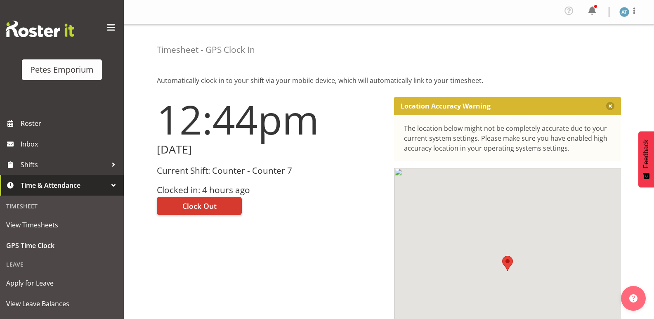 This screenshot has width=654, height=319. What do you see at coordinates (270, 190) in the screenshot?
I see `h3: Clocked in: 4 hours ago` at bounding box center [270, 190].